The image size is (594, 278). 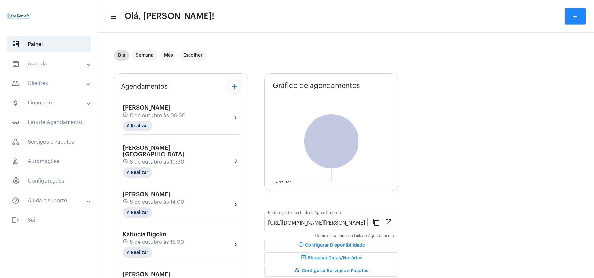 What do you see at coordinates (157, 202) in the screenshot?
I see `span: 8 de outubro às 14:00` at bounding box center [157, 202].